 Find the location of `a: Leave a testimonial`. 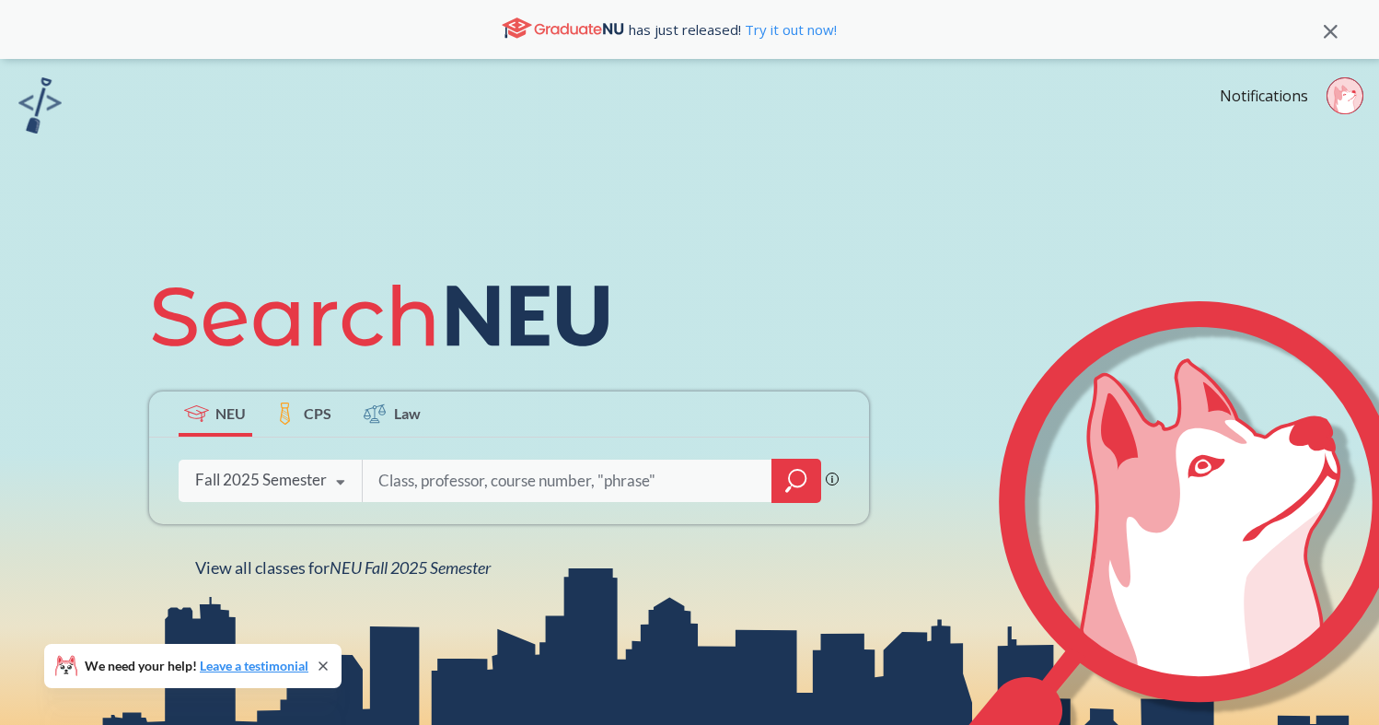

a: Leave a testimonial is located at coordinates (254, 665).